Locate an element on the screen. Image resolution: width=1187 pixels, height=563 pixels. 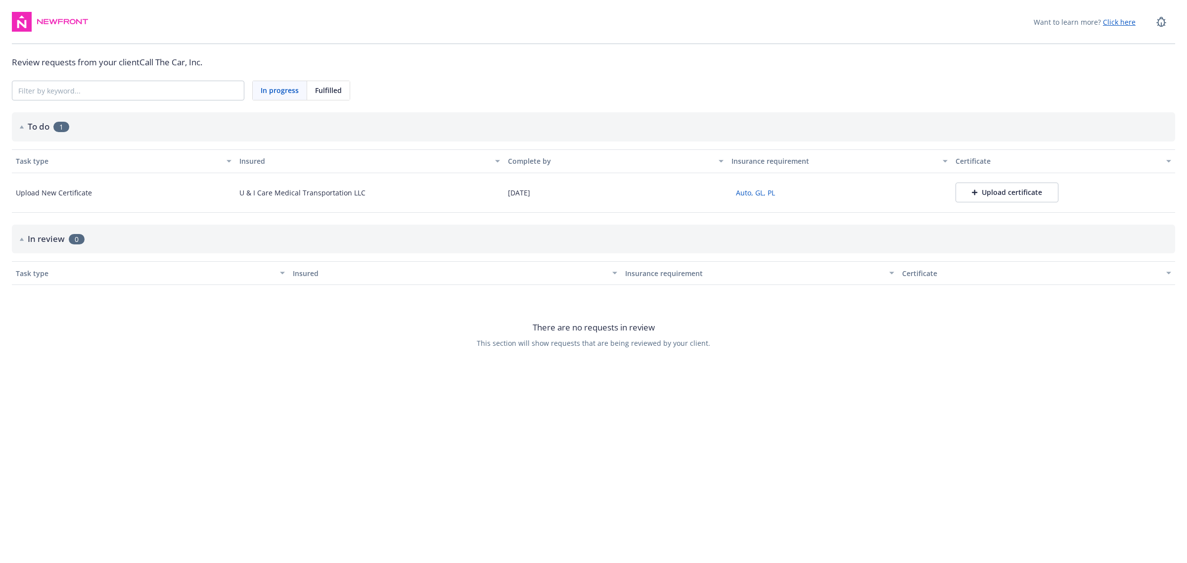
span: There are no requests in review is located at coordinates (594, 328).